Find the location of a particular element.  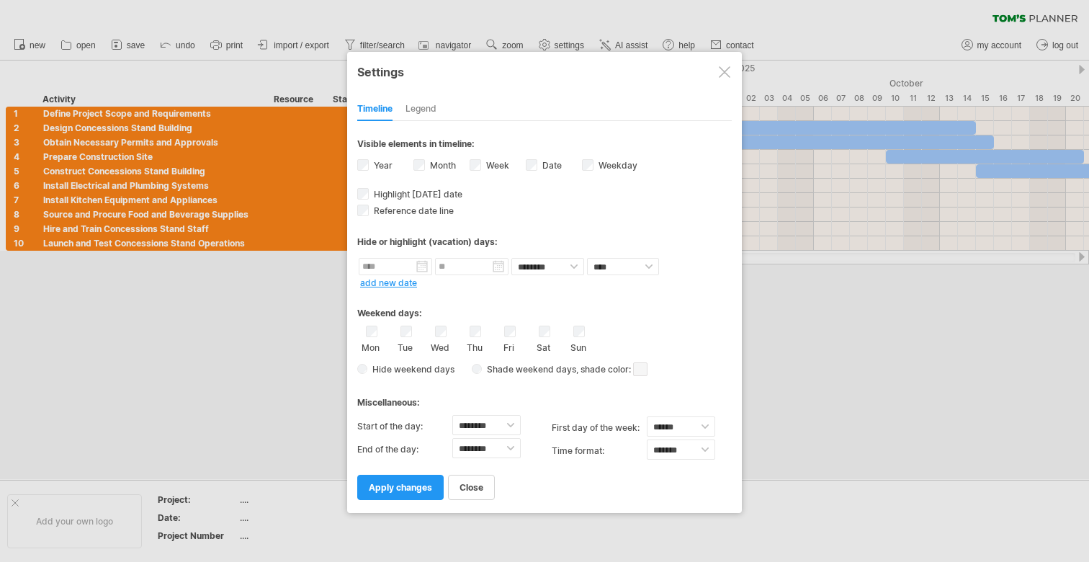

label: Sat is located at coordinates (543, 346).